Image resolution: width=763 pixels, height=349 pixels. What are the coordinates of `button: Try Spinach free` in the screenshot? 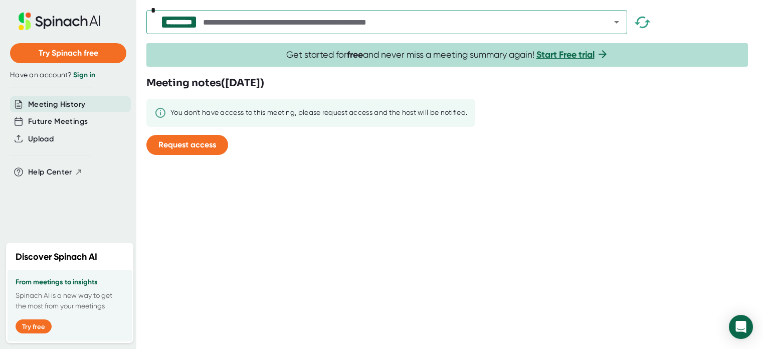 It's located at (68, 53).